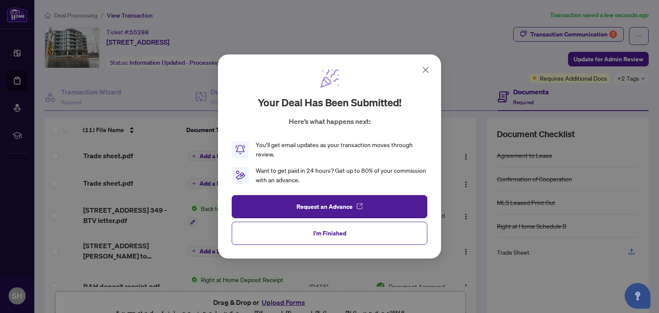 This screenshot has width=659, height=313. I want to click on span: Request an Advance, so click(324, 207).